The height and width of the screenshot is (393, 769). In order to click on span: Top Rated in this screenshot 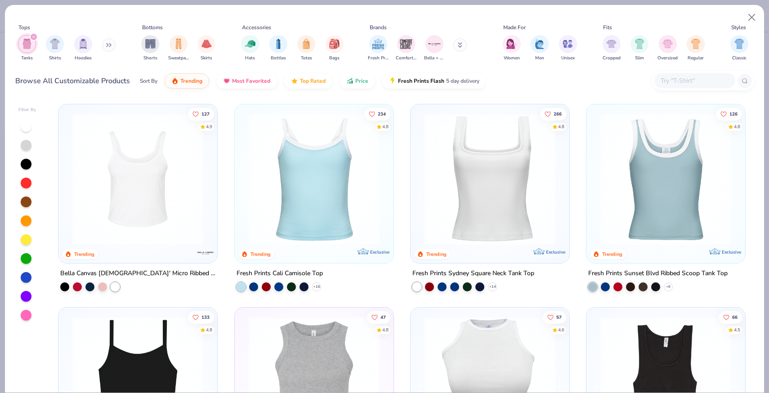, I will do `click(313, 81)`.